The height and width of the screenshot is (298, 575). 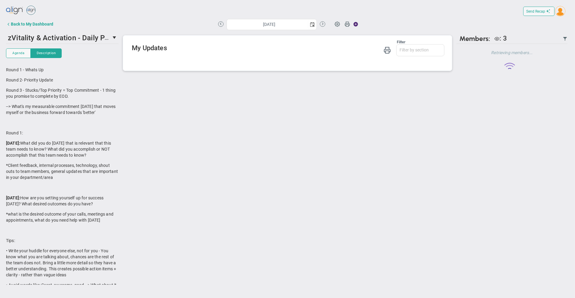 What do you see at coordinates (62, 133) in the screenshot?
I see `p: Round 1:` at bounding box center [62, 133].